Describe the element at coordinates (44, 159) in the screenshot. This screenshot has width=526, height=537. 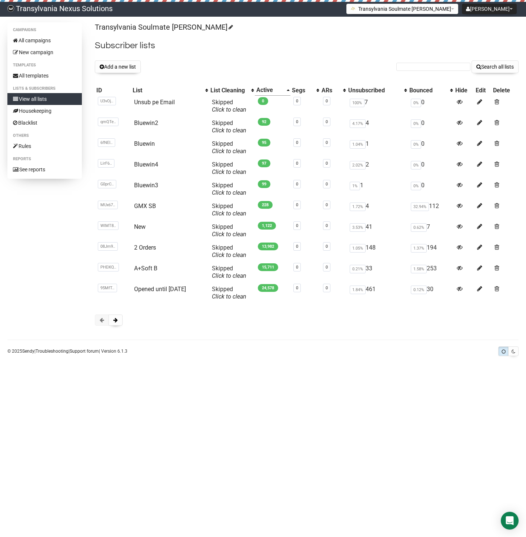
I see `li: Reports` at that location.